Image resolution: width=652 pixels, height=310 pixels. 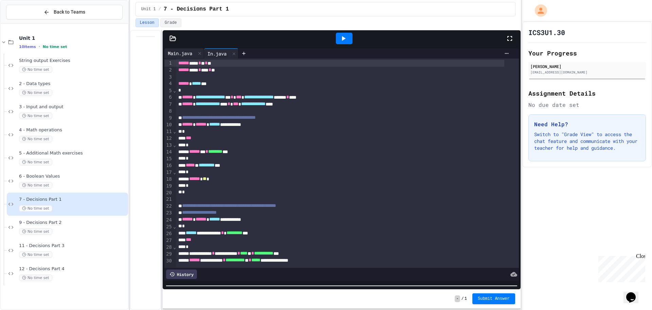 I want to click on button: Lesson, so click(x=147, y=23).